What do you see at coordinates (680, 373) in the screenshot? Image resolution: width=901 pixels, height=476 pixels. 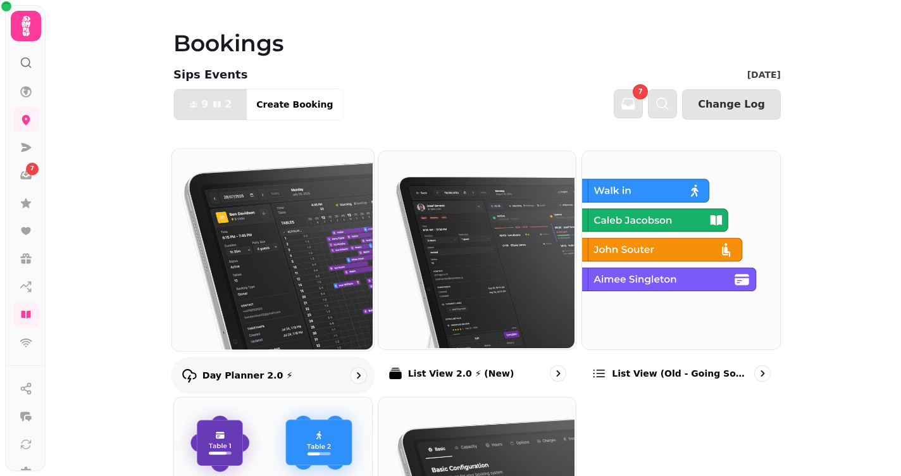 I see `p: List view (Old - going soon)` at bounding box center [680, 373].